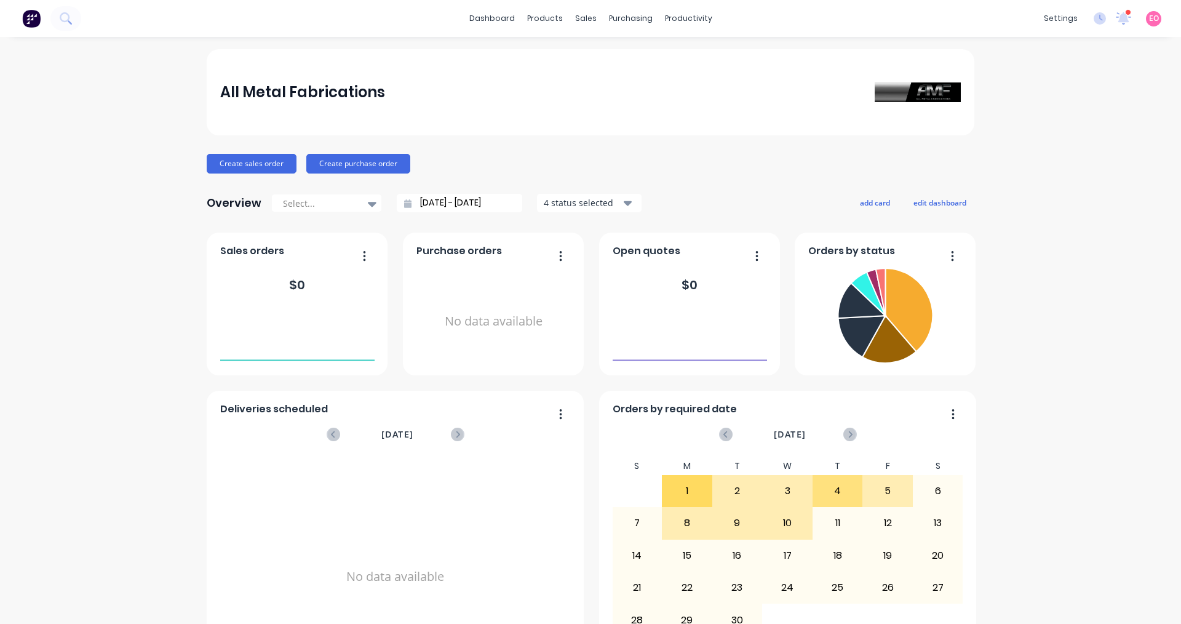 The height and width of the screenshot is (624, 1181). I want to click on div: 10, so click(787, 523).